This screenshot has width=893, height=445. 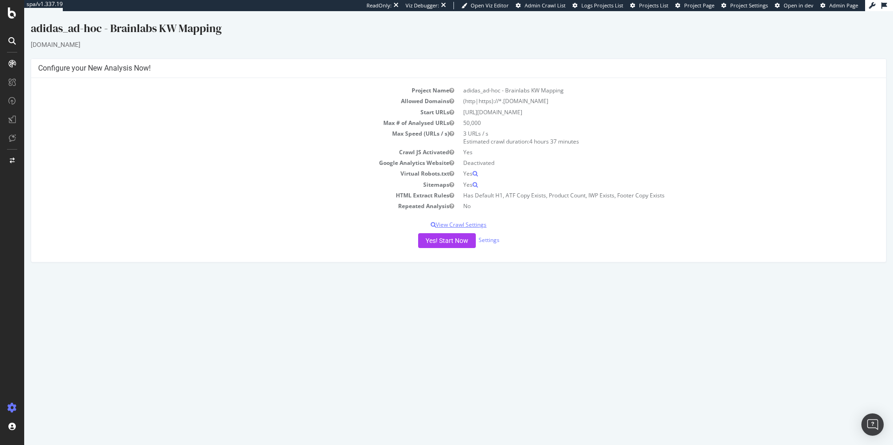 I want to click on td: Sitemaps, so click(x=224, y=173).